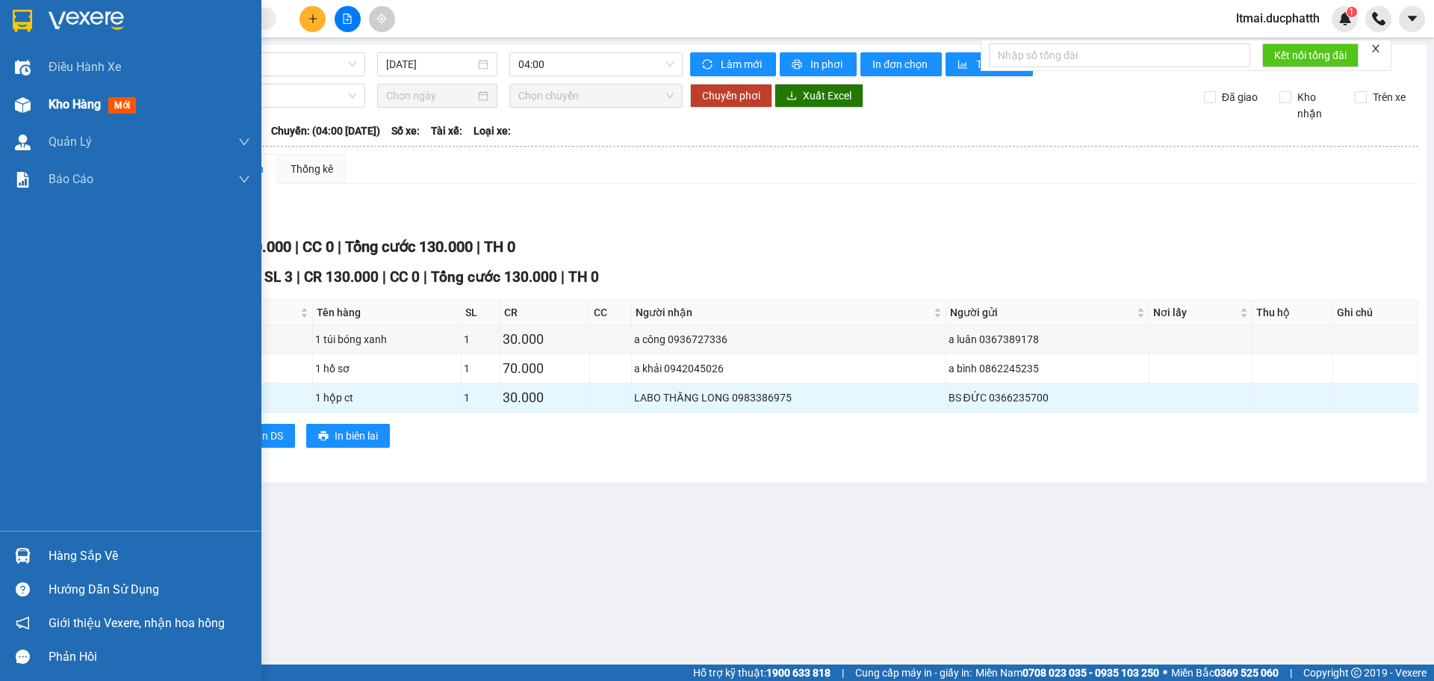 The image size is (1434, 681). Describe the element at coordinates (1412, 19) in the screenshot. I see `button: caret-down` at that location.